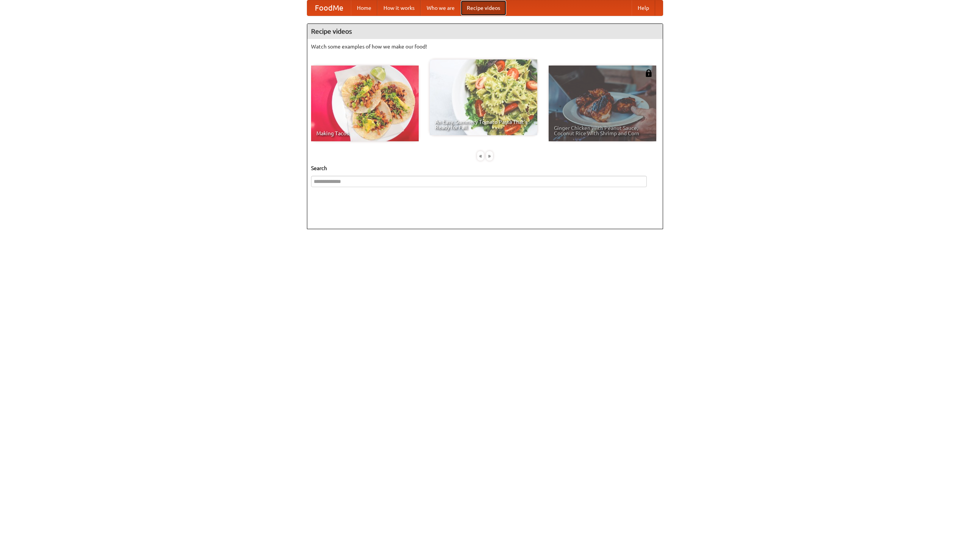  Describe the element at coordinates (483, 97) in the screenshot. I see `a: An Easy, Summery Tomato Pasta That's Ready for Fall` at that location.